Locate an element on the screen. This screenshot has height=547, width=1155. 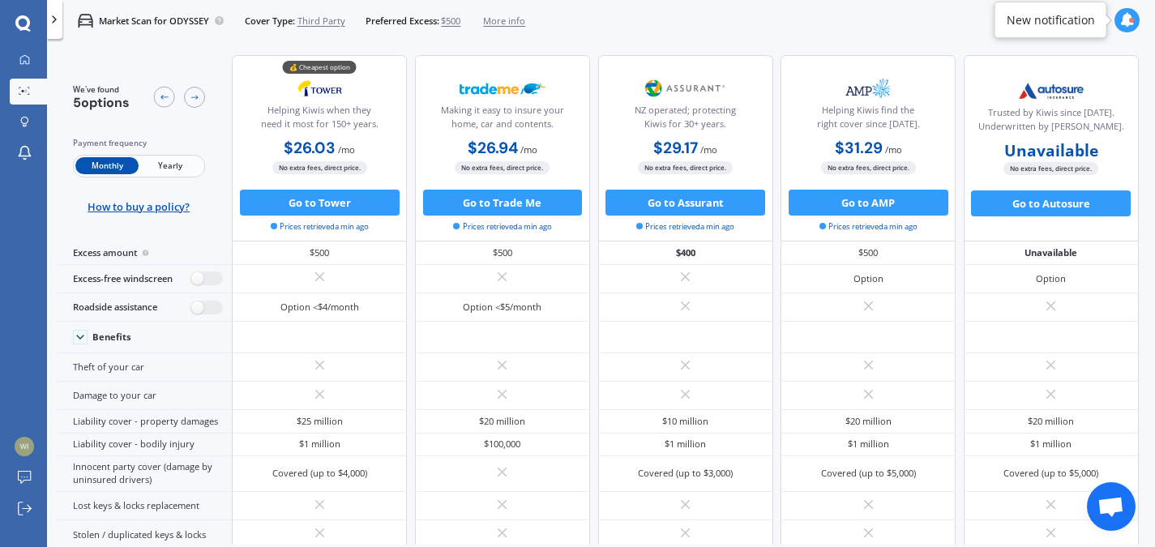
p: Market Scan for ODYSSEY is located at coordinates (154, 21).